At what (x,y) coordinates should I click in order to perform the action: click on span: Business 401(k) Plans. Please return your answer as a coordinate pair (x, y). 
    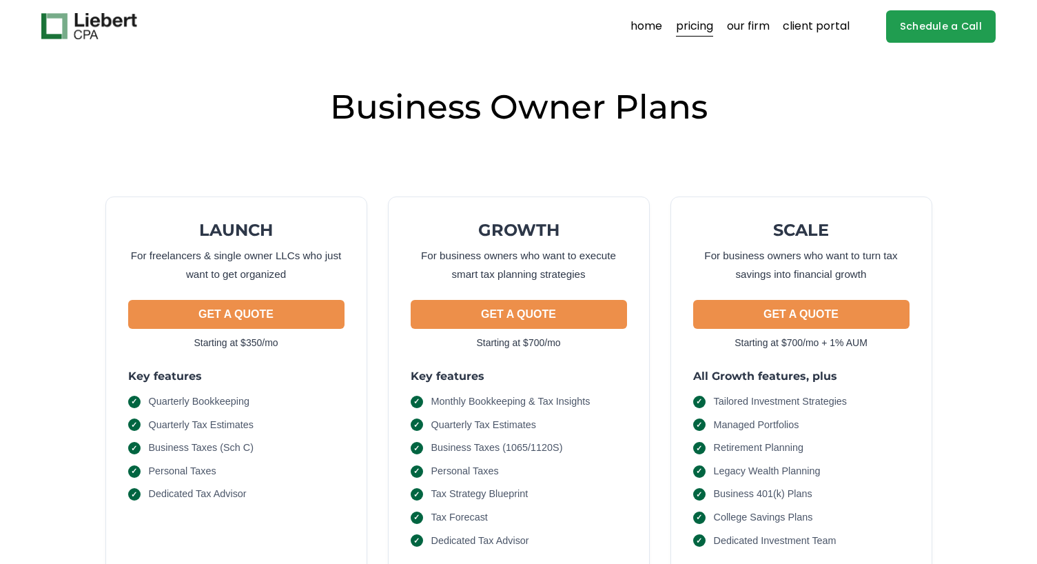
    Looking at the image, I should click on (763, 494).